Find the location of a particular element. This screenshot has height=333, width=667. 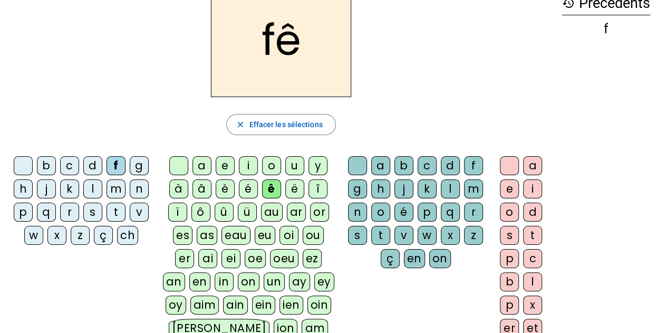

div: or is located at coordinates (319, 212).